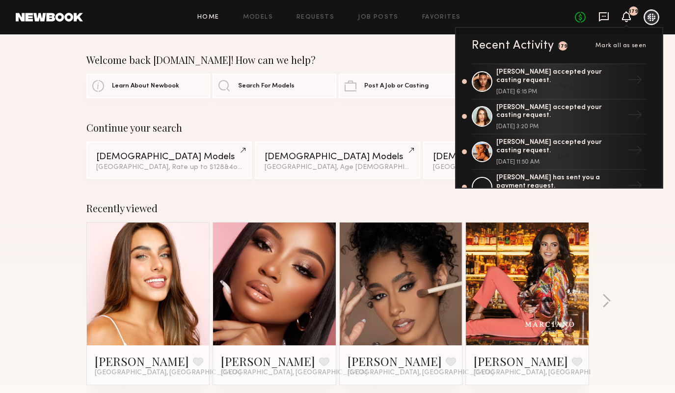 The height and width of the screenshot is (393, 675). What do you see at coordinates (315, 17) in the screenshot?
I see `a: Requests` at bounding box center [315, 17].